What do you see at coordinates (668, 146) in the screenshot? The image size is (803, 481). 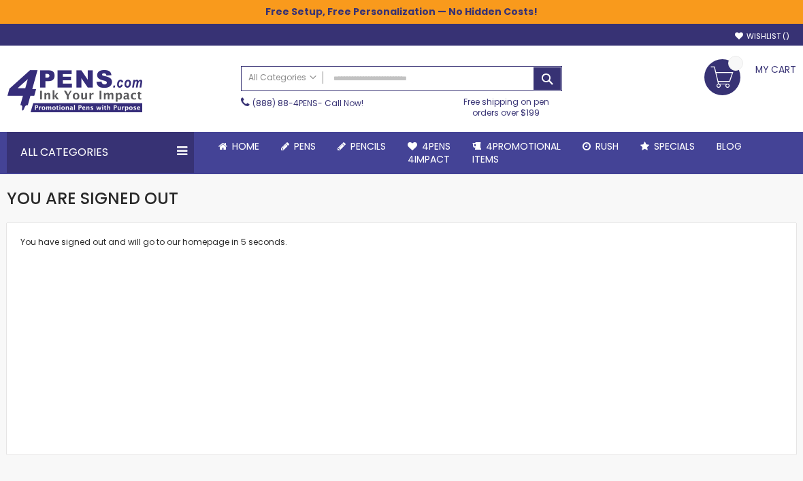 I see `a: Specials` at bounding box center [668, 146].